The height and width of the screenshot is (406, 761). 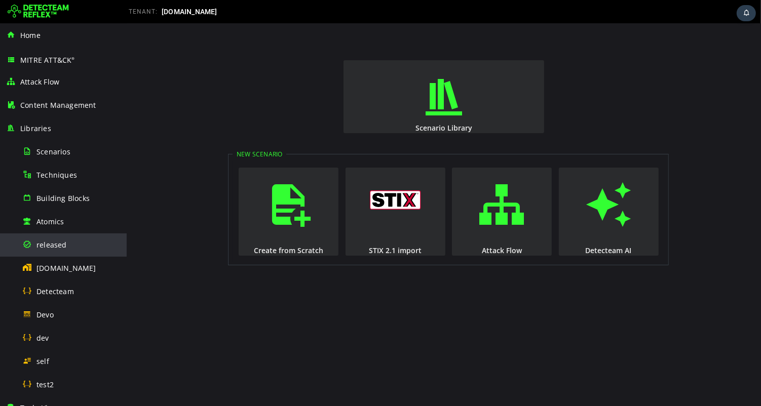 What do you see at coordinates (317, 104) in the screenshot?
I see `div: Scenario Library` at bounding box center [317, 104].